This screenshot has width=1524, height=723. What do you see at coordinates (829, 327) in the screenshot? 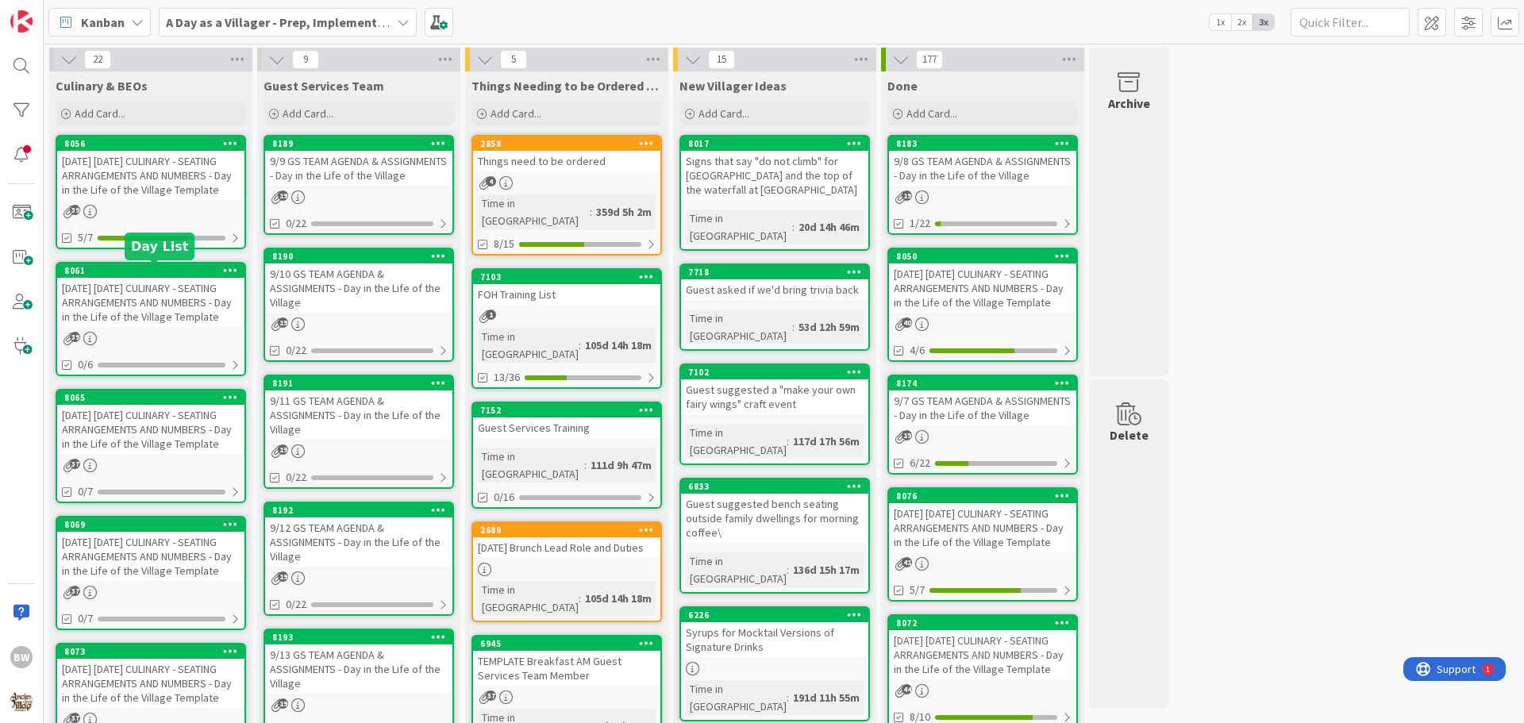
I see `div: 53d 12h 59m` at bounding box center [829, 327].